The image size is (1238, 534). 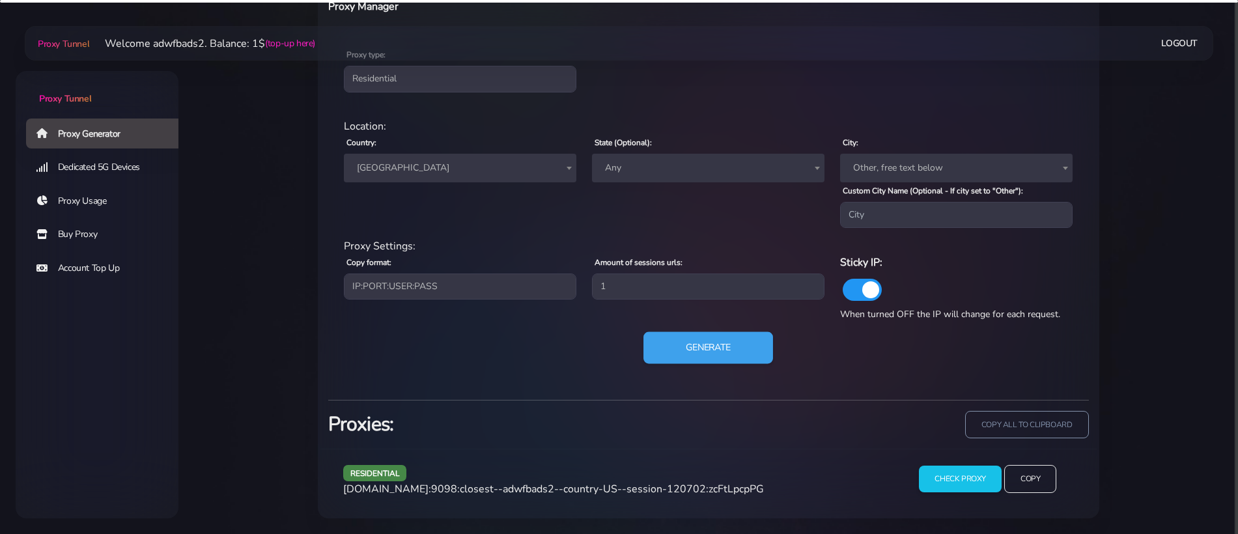 I want to click on input: Check Proxy, so click(x=960, y=479).